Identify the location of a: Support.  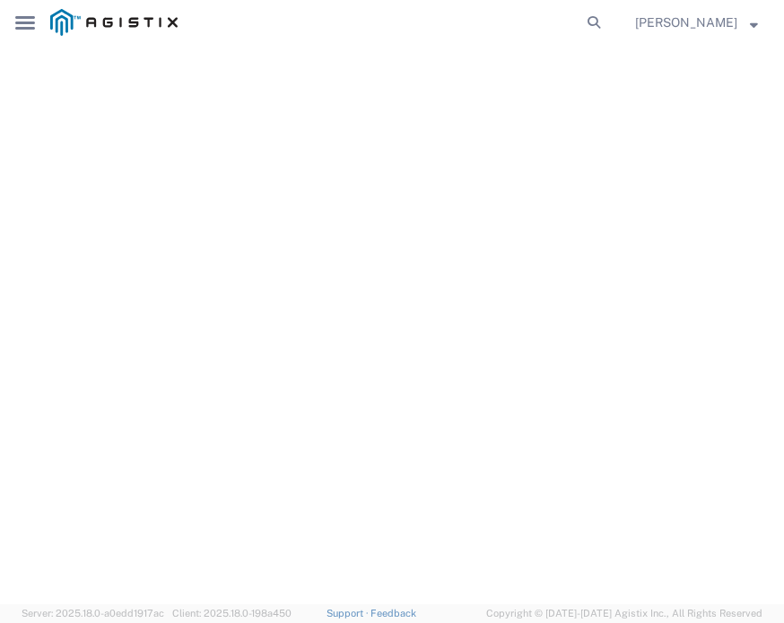
(349, 613).